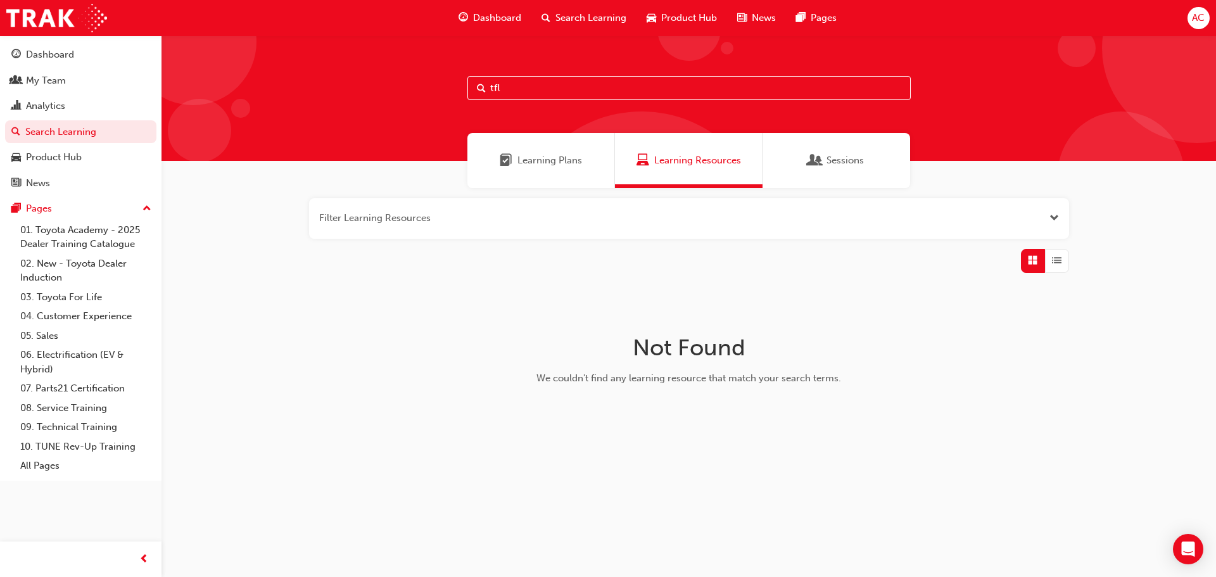 The height and width of the screenshot is (577, 1216). I want to click on span: Grid, so click(1033, 260).